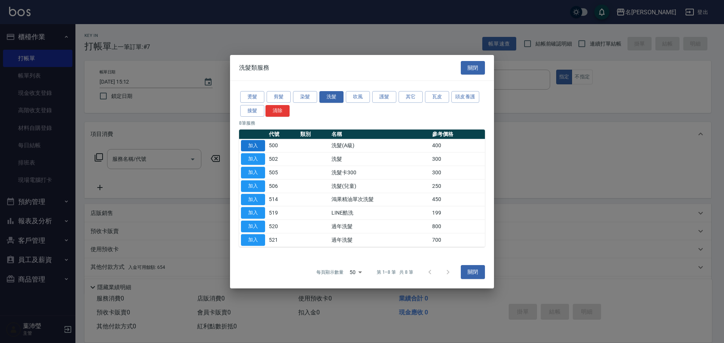  I want to click on button: 洗髮, so click(331, 97).